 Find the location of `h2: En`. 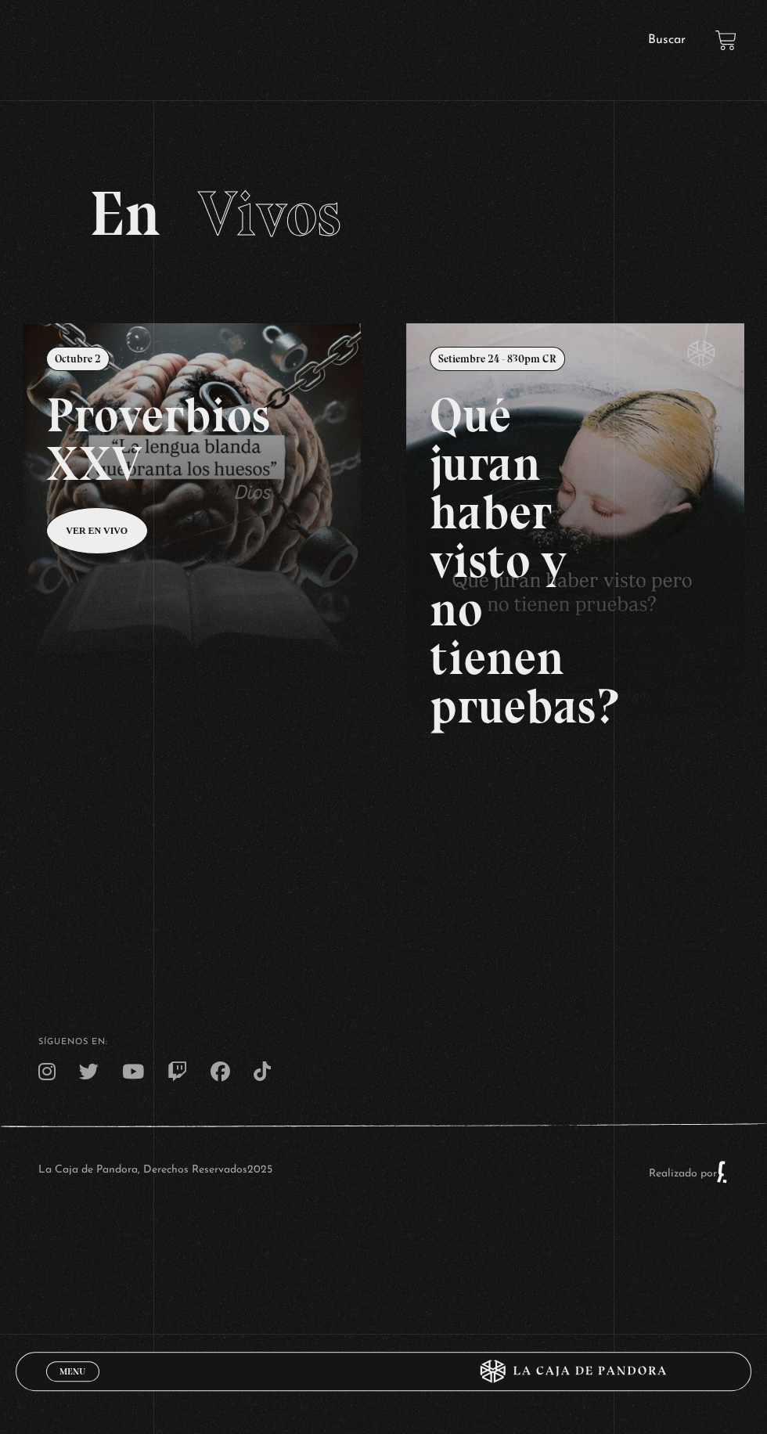

h2: En is located at coordinates (383, 214).